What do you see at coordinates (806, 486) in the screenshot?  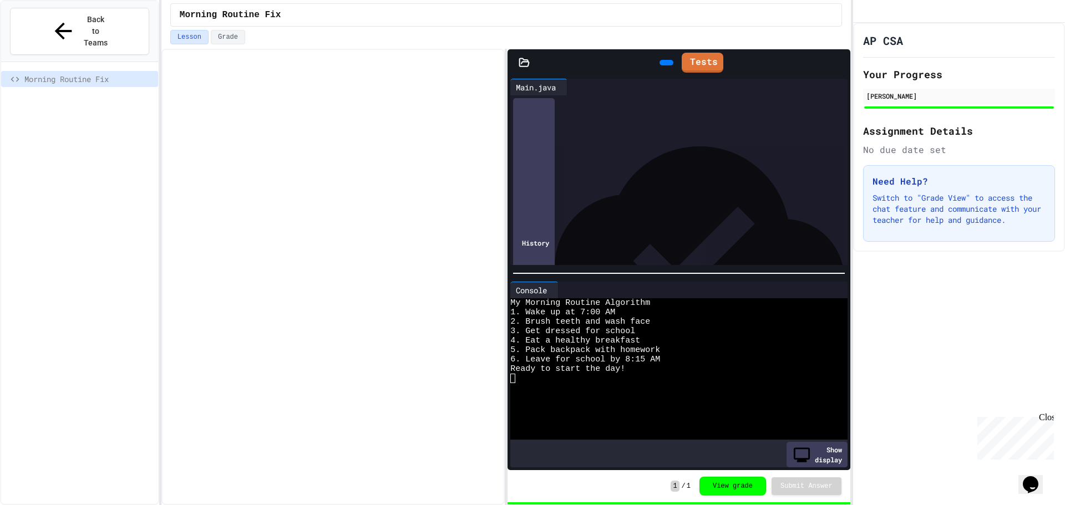 I see `span: Submit Answer` at bounding box center [806, 486].